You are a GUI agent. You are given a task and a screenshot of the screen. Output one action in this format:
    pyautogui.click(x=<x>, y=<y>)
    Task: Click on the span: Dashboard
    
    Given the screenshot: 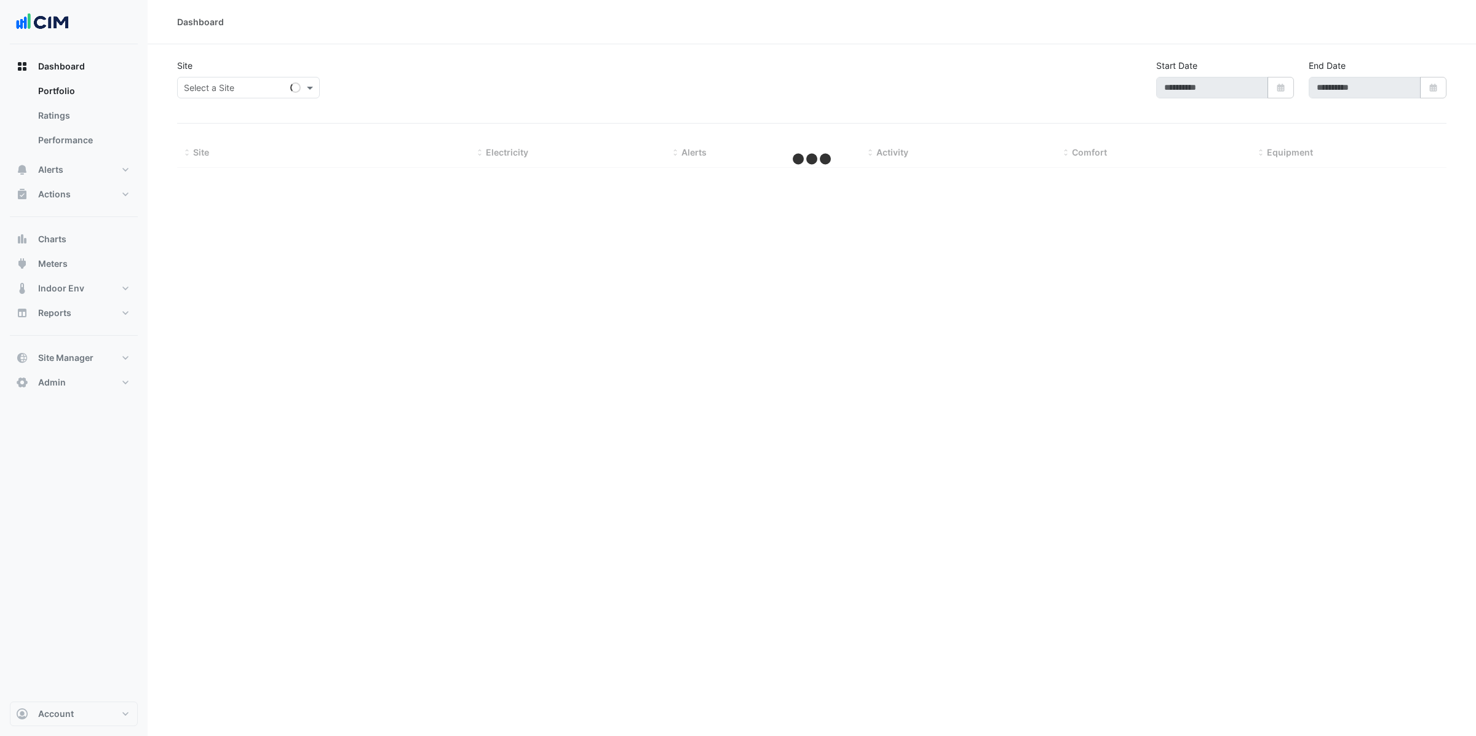 What is the action you would take?
    pyautogui.click(x=62, y=66)
    